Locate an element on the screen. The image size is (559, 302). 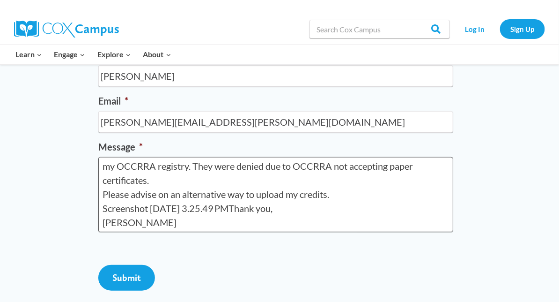
input: Search Cox Campus is located at coordinates (380, 29).